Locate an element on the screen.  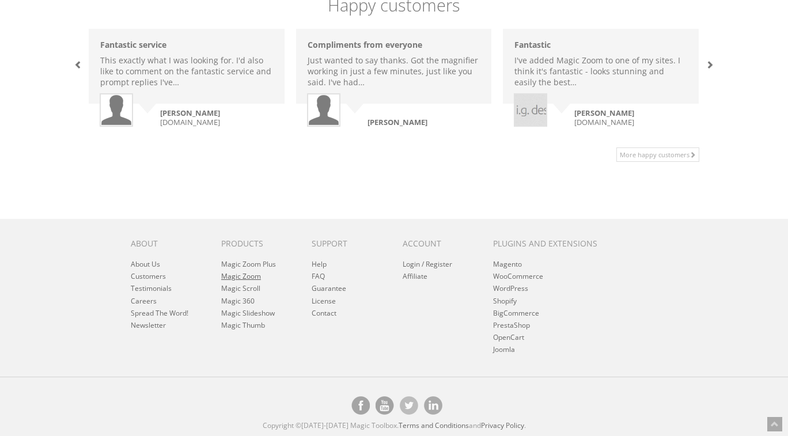
a: Shopify is located at coordinates (505, 301).